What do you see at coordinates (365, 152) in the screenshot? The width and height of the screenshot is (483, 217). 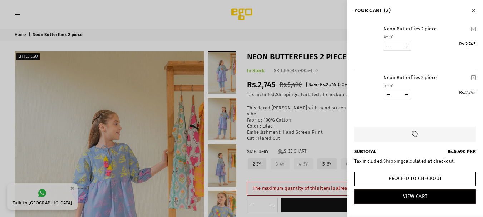 I see `b: SUBTOTAL` at bounding box center [365, 152].